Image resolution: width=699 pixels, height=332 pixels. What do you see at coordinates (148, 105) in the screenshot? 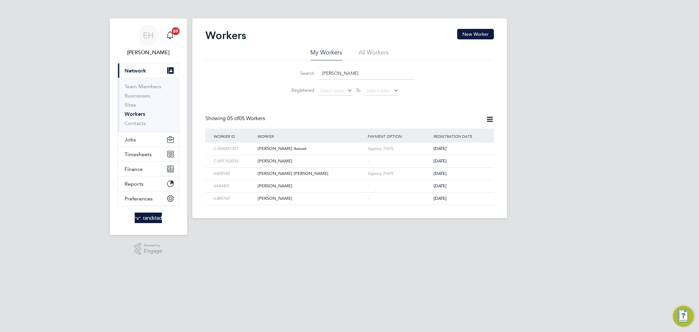
I see `div: Network` at bounding box center [148, 105].